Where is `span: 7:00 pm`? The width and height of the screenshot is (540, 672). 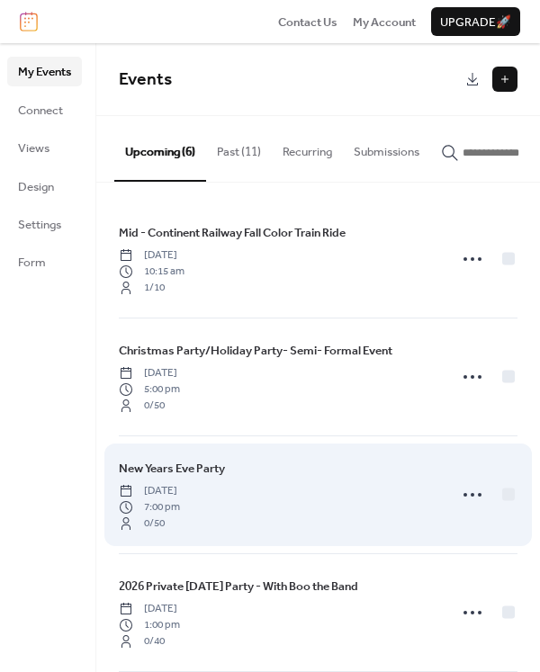 span: 7:00 pm is located at coordinates (149, 508).